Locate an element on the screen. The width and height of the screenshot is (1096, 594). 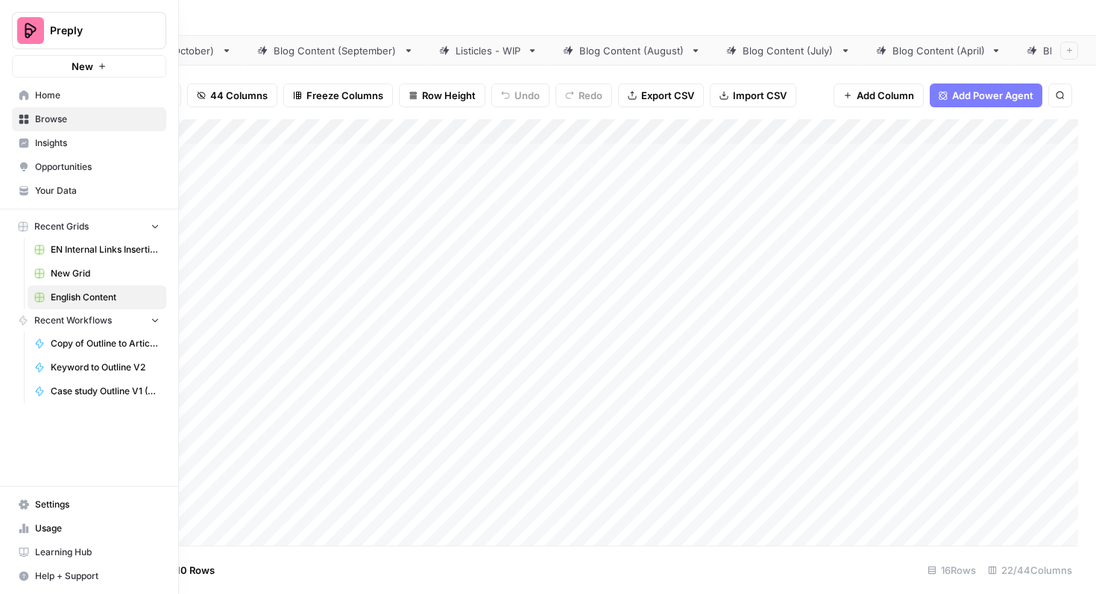
span: Insights is located at coordinates (97, 143).